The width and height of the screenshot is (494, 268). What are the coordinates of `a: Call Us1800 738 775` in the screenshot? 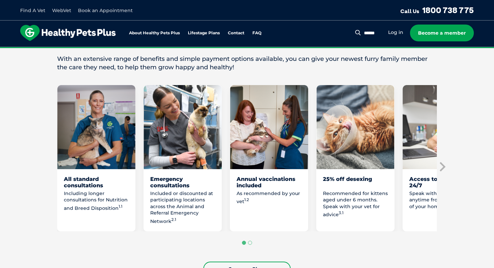 It's located at (437, 10).